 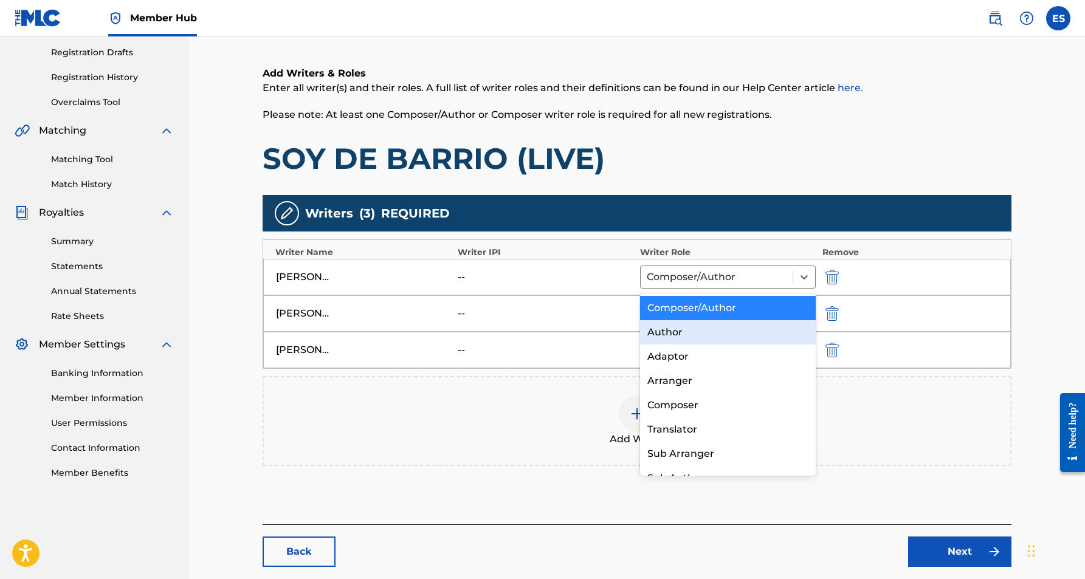 What do you see at coordinates (329, 213) in the screenshot?
I see `span: Writers` at bounding box center [329, 213].